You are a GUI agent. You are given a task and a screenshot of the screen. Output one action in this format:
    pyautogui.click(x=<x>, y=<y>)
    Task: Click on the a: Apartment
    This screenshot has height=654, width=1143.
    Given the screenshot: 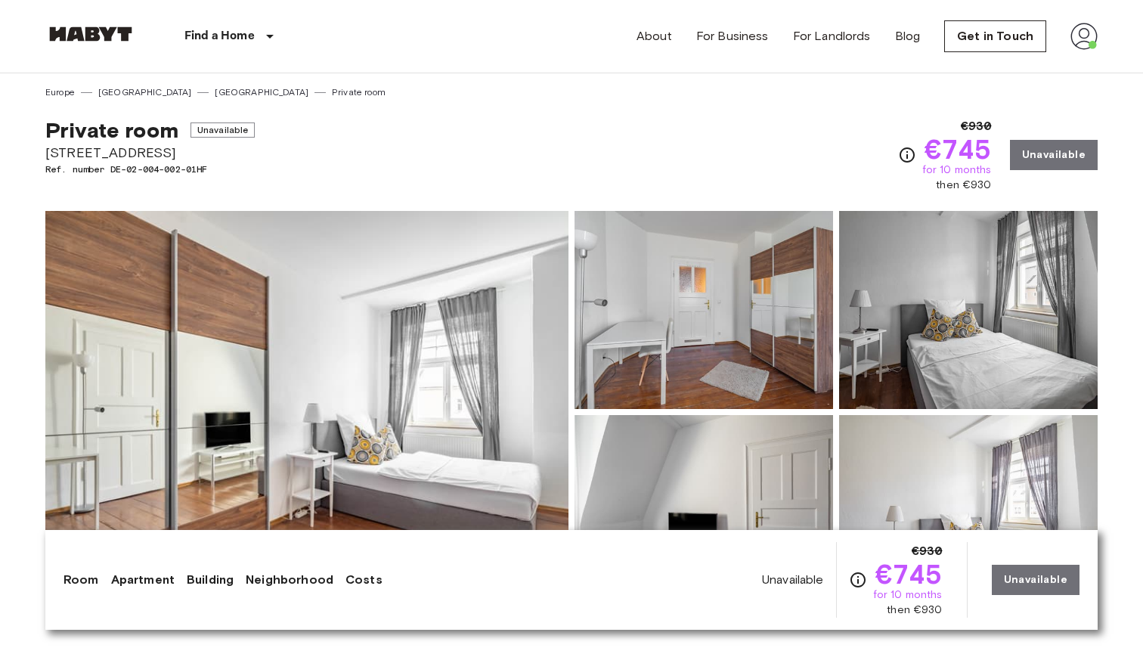 What is the action you would take?
    pyautogui.click(x=143, y=580)
    